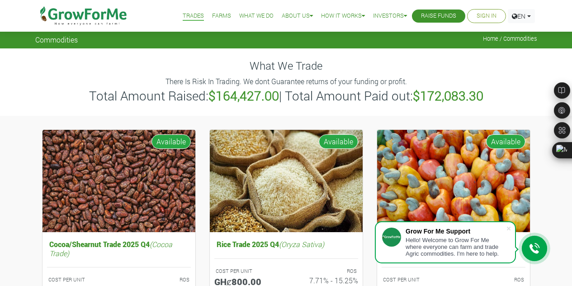 This screenshot has height=286, width=572. What do you see at coordinates (390, 16) in the screenshot?
I see `a: Investors` at bounding box center [390, 16].